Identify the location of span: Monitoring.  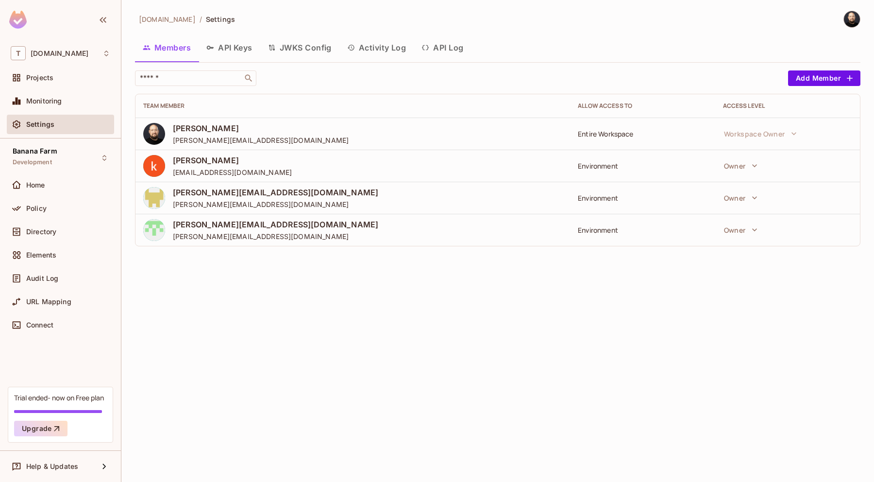
(44, 101).